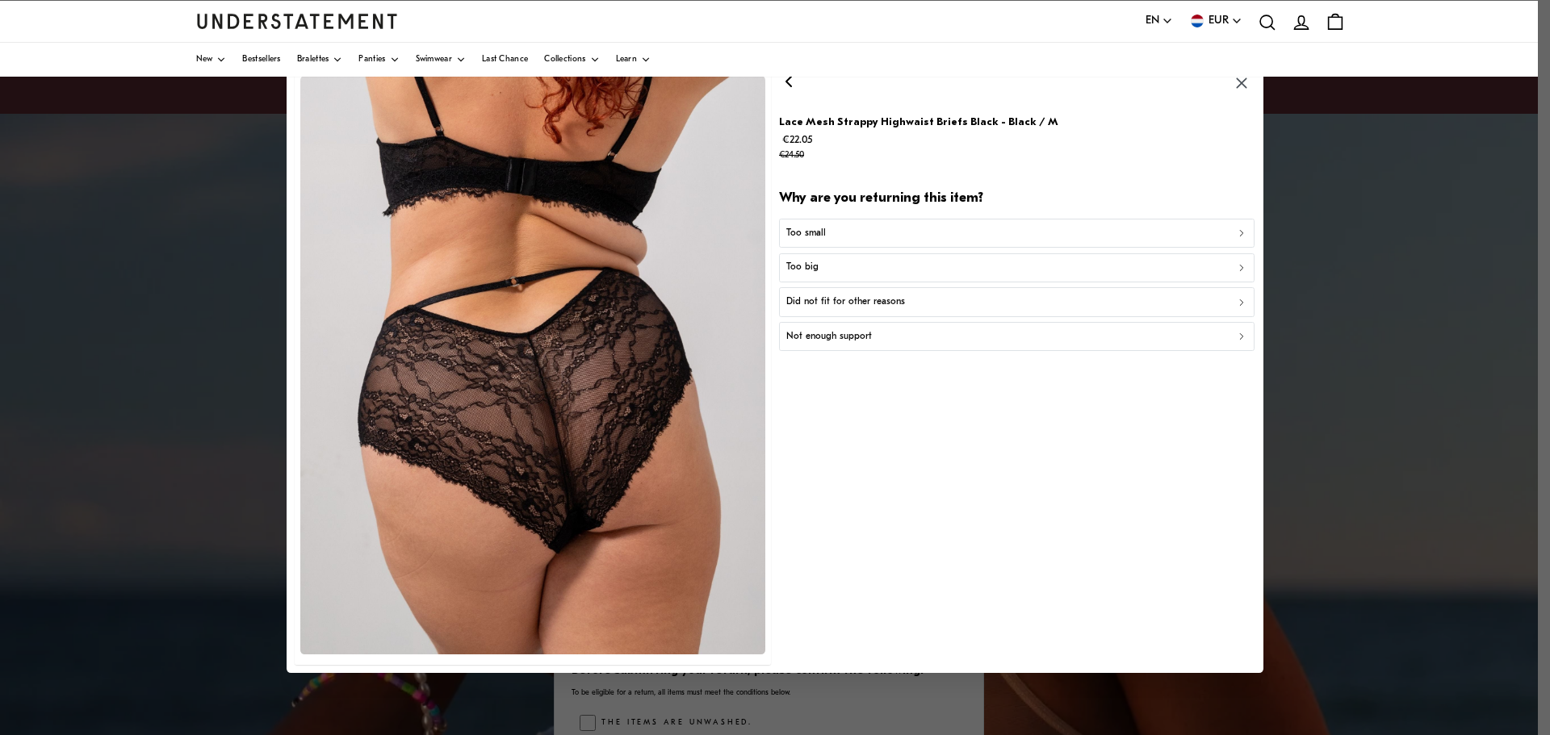 The width and height of the screenshot is (1550, 735). I want to click on span: Bralettes, so click(313, 60).